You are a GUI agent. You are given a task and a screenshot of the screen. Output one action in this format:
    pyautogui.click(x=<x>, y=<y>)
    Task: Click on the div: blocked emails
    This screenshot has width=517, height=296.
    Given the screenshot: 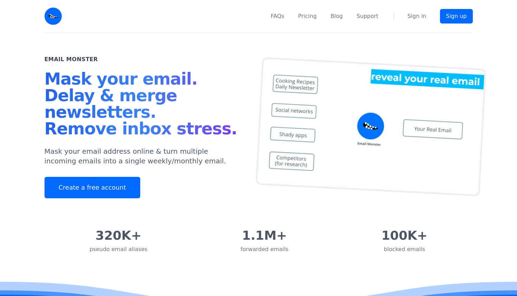 What is the action you would take?
    pyautogui.click(x=404, y=249)
    